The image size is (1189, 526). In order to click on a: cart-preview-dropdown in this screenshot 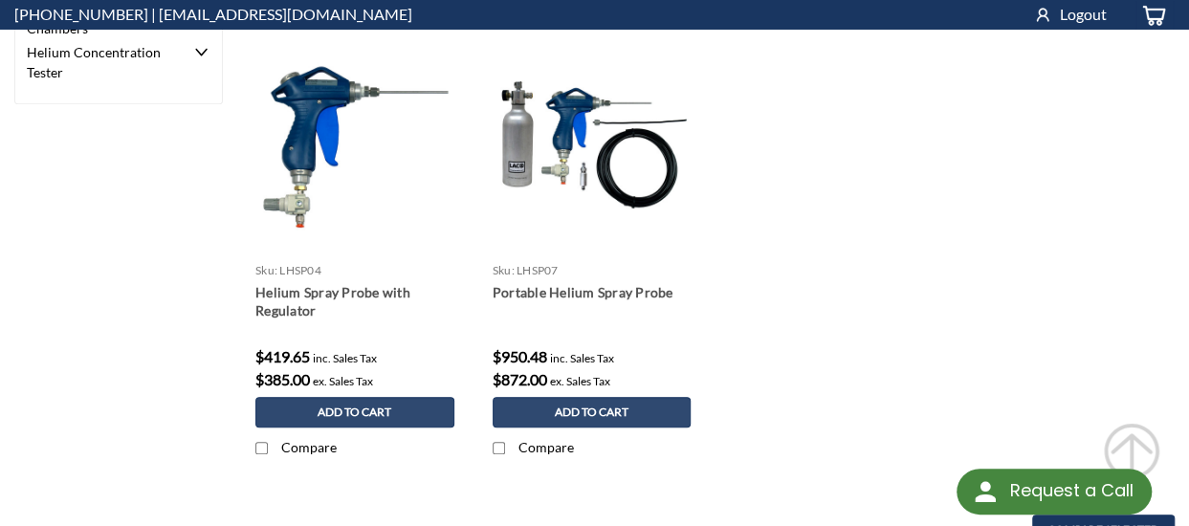, I will do `click(1150, 14)`.